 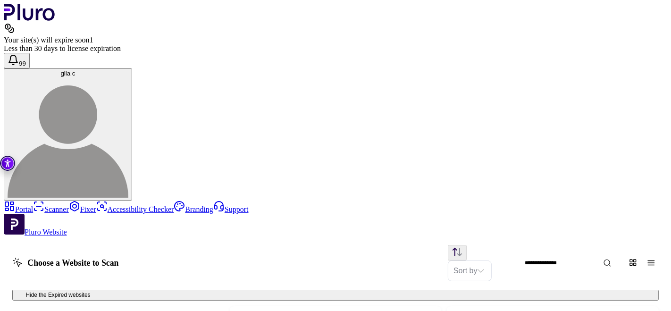 I want to click on h1: Choose a Website to Scan, so click(x=66, y=263).